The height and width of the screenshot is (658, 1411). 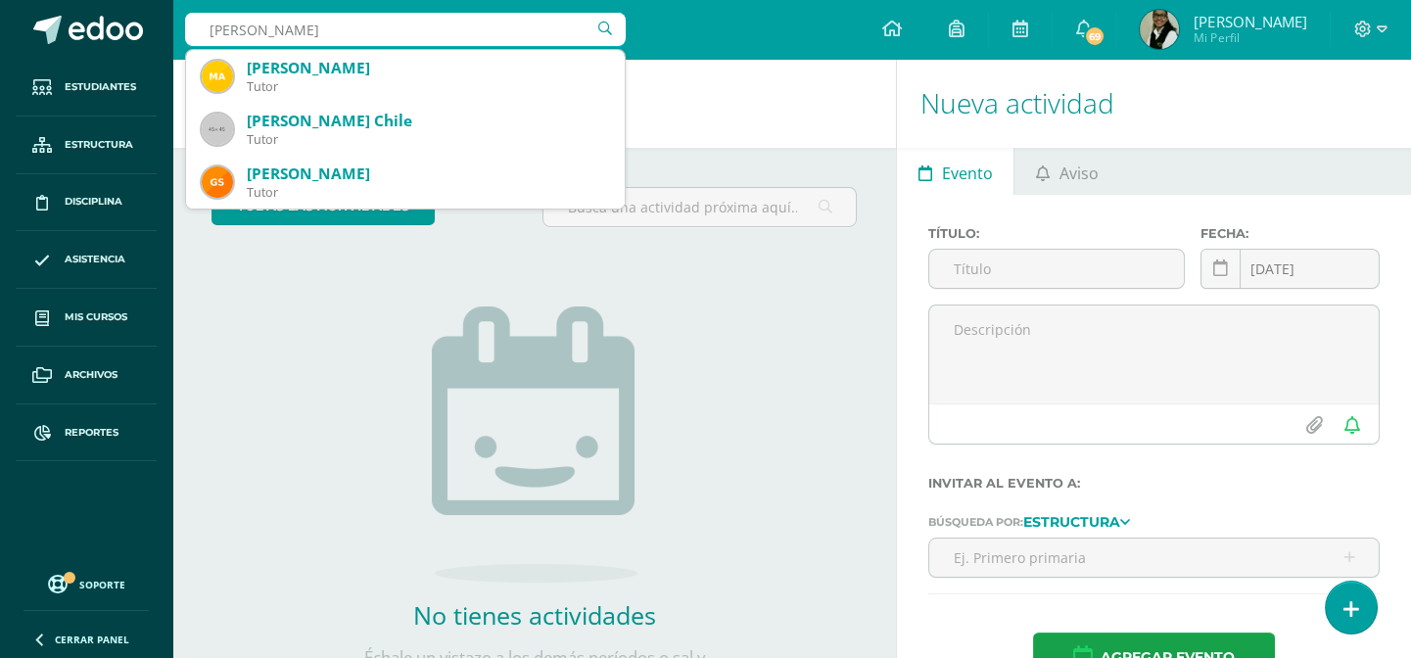 What do you see at coordinates (91, 375) in the screenshot?
I see `span: Archivos` at bounding box center [91, 375].